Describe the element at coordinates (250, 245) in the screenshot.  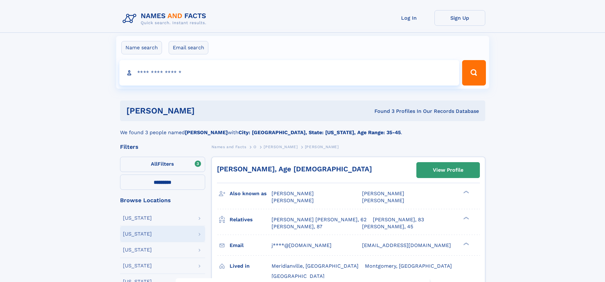
I see `h3: Email` at that location.